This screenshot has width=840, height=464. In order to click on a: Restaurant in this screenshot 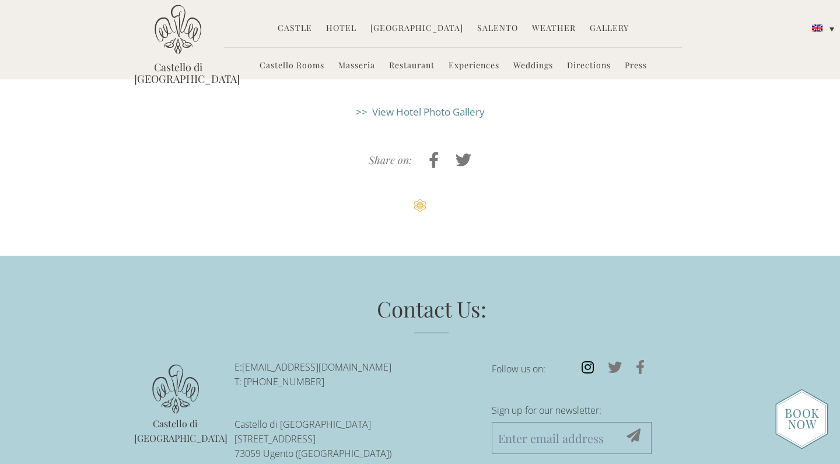, I will do `click(412, 66)`.